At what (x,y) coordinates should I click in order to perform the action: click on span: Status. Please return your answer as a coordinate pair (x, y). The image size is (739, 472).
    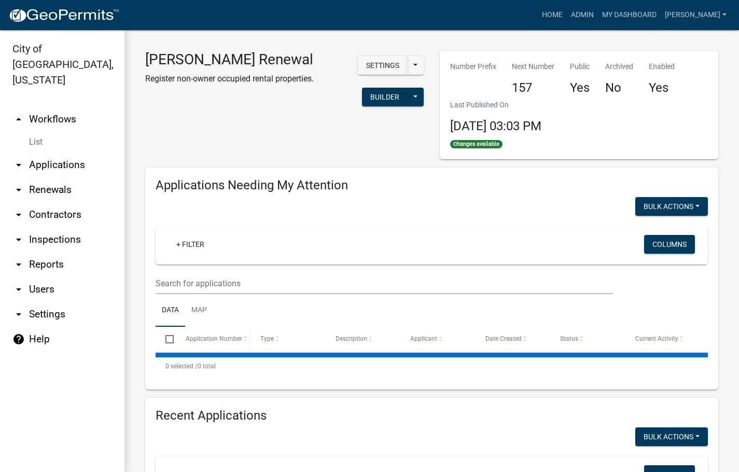
    Looking at the image, I should click on (569, 339).